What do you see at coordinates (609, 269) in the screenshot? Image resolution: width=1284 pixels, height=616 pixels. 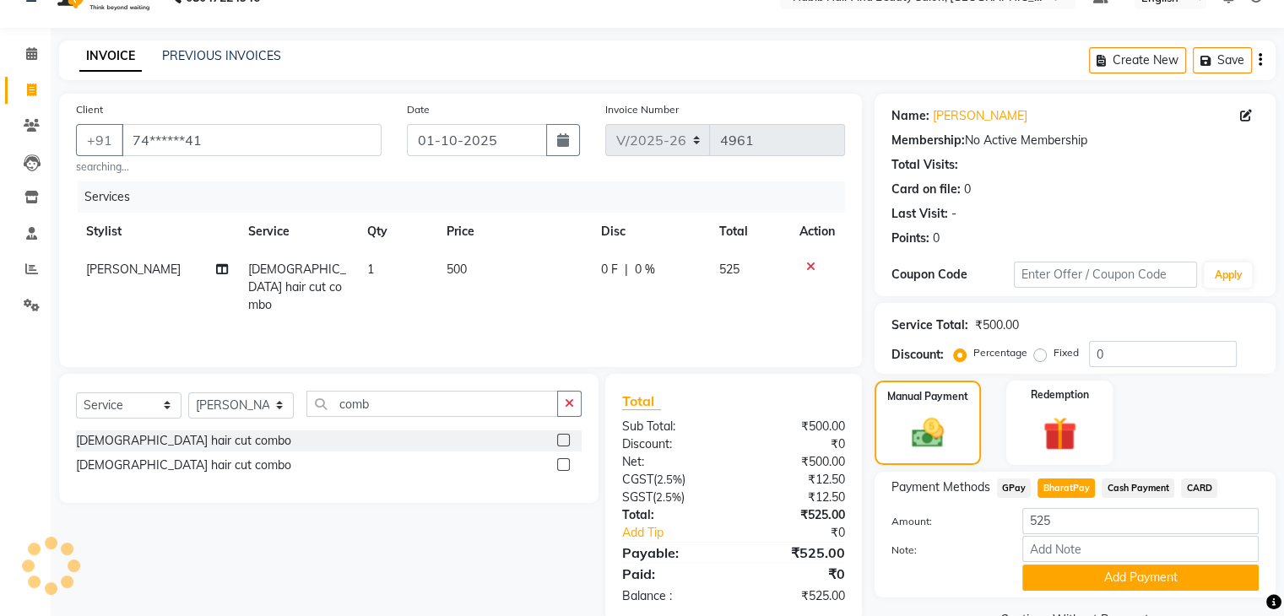 I see `span: 0 F` at bounding box center [609, 269].